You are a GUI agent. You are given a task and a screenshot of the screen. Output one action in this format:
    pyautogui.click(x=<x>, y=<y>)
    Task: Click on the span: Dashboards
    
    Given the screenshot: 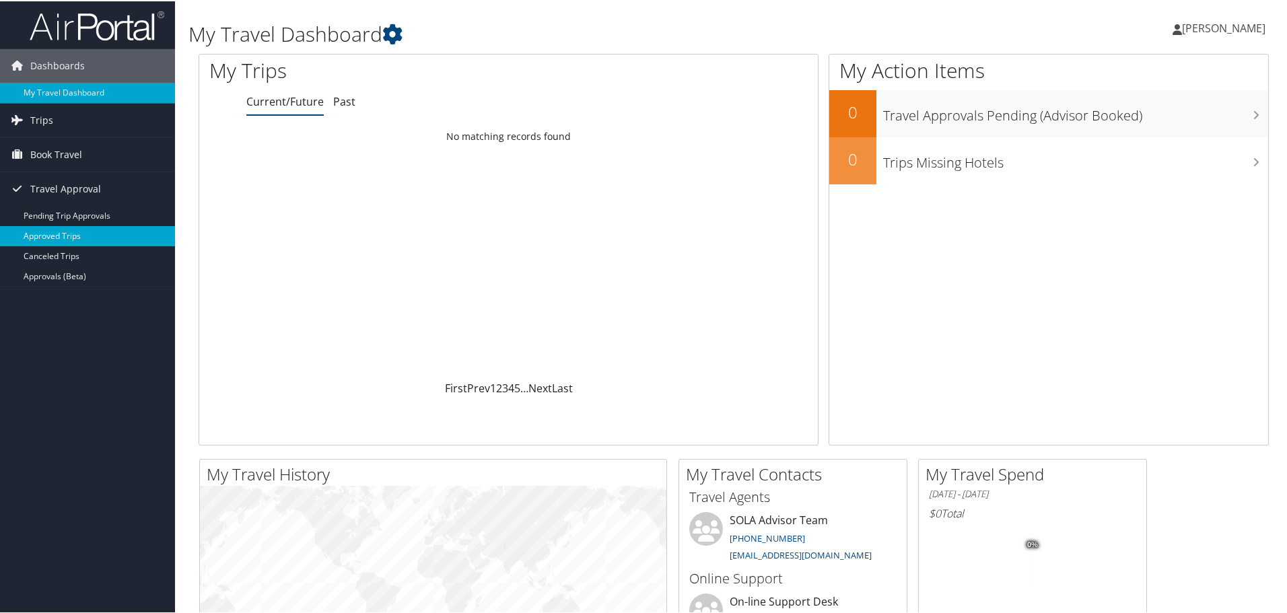 What is the action you would take?
    pyautogui.click(x=57, y=65)
    